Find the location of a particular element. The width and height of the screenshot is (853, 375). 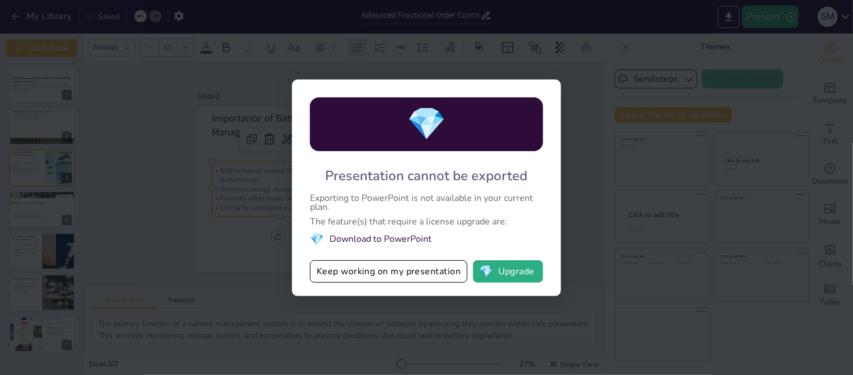

button: Keep working on my presentation is located at coordinates (388, 272).